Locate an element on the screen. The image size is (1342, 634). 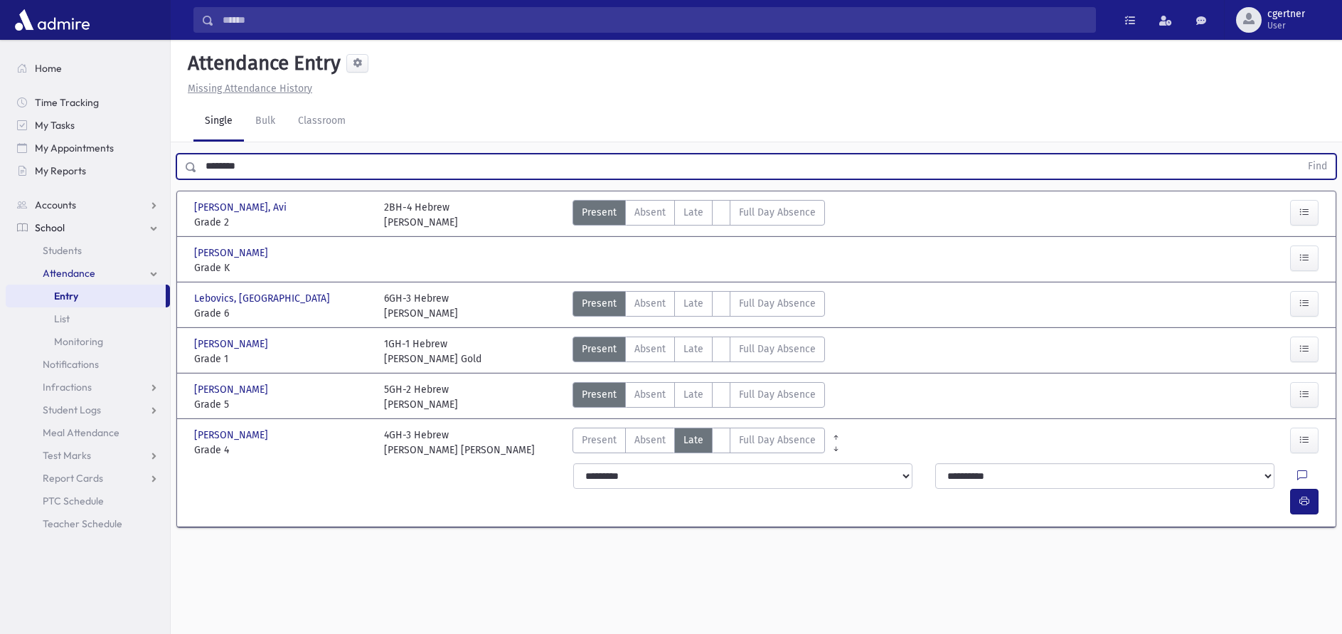
span: Test Marks is located at coordinates (67, 455).